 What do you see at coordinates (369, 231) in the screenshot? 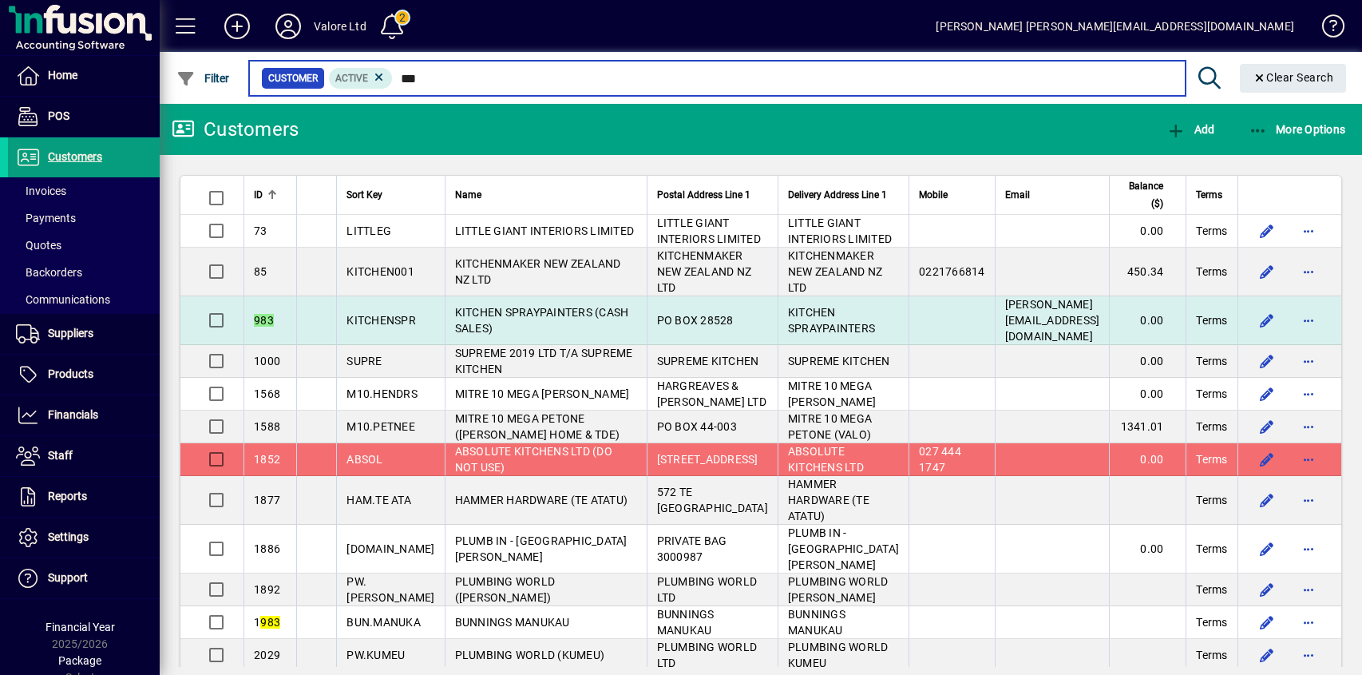
I see `span: LITTLEG` at bounding box center [369, 231].